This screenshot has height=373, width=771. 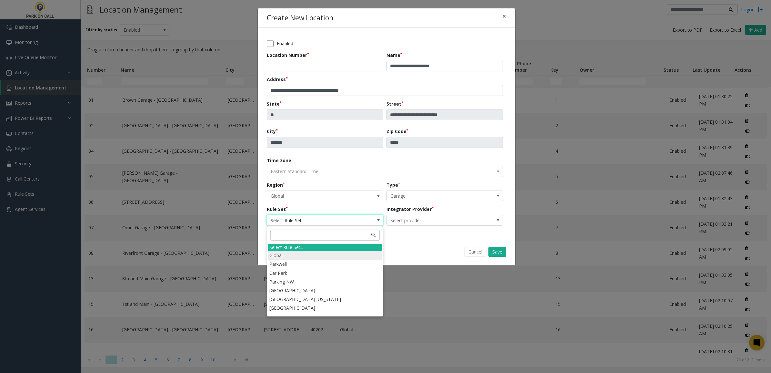 I want to click on label: Rule Set, so click(x=277, y=209).